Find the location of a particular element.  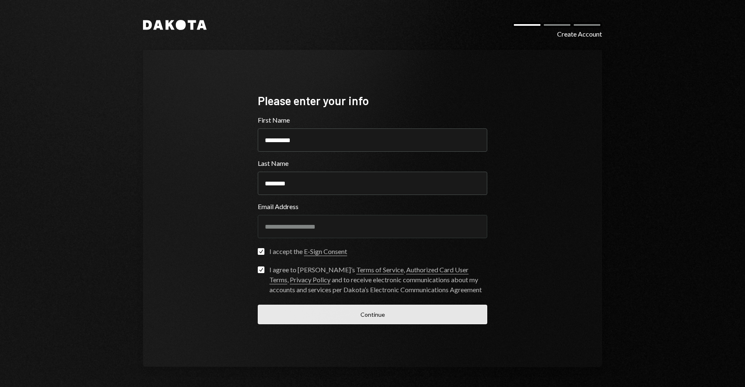

a: Privacy Policy is located at coordinates (310, 280).